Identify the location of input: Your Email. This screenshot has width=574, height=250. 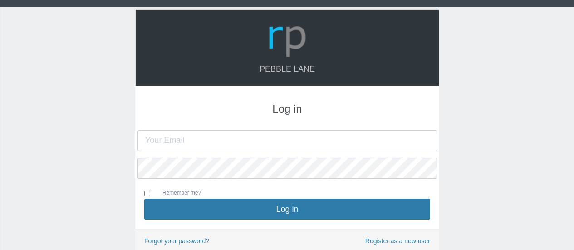
(287, 141).